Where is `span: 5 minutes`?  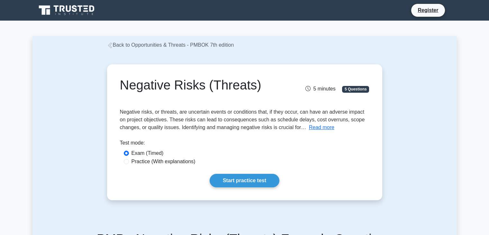
span: 5 minutes is located at coordinates (320, 88).